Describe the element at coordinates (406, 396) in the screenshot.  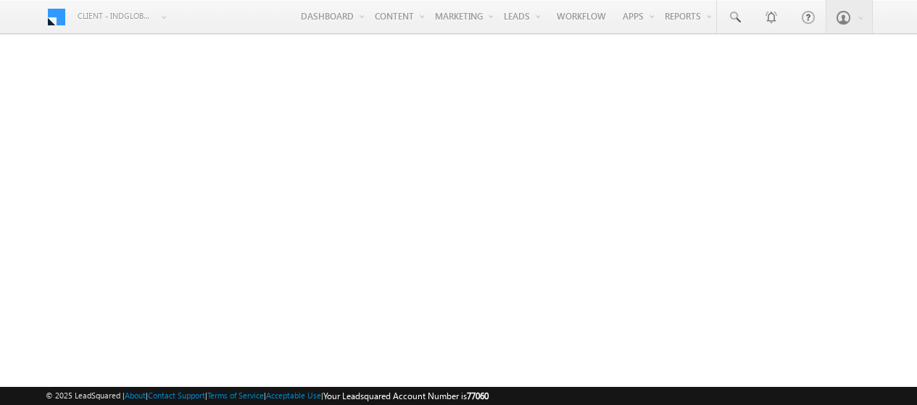
I see `span: Your Leadsquared Account Number is` at that location.